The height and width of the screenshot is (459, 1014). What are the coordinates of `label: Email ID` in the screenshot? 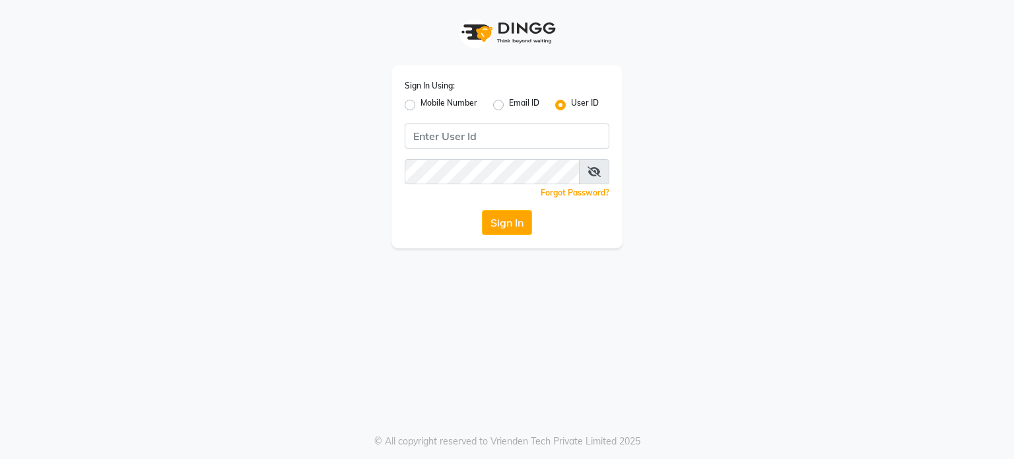 It's located at (524, 105).